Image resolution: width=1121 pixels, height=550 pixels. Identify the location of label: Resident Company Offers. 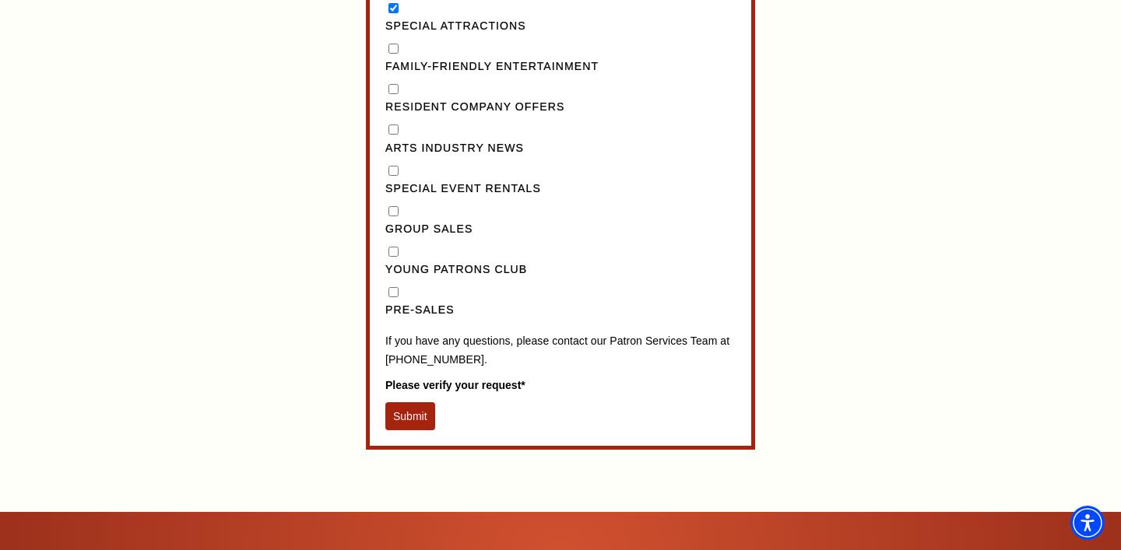
(560, 107).